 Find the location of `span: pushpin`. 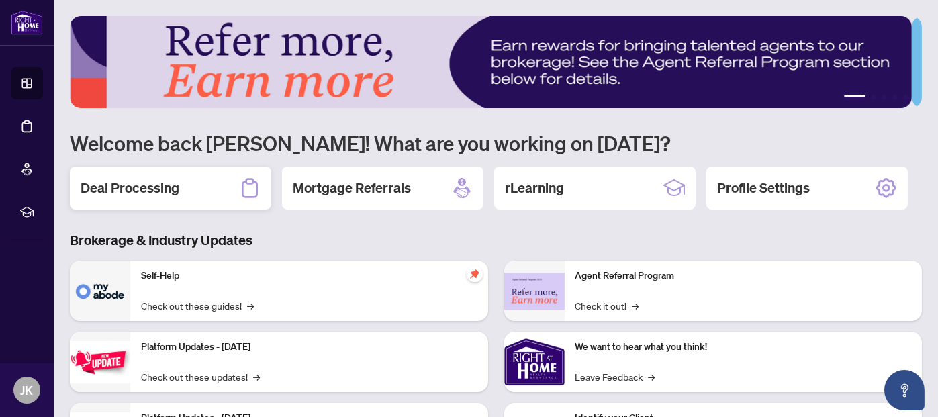

span: pushpin is located at coordinates (475, 274).